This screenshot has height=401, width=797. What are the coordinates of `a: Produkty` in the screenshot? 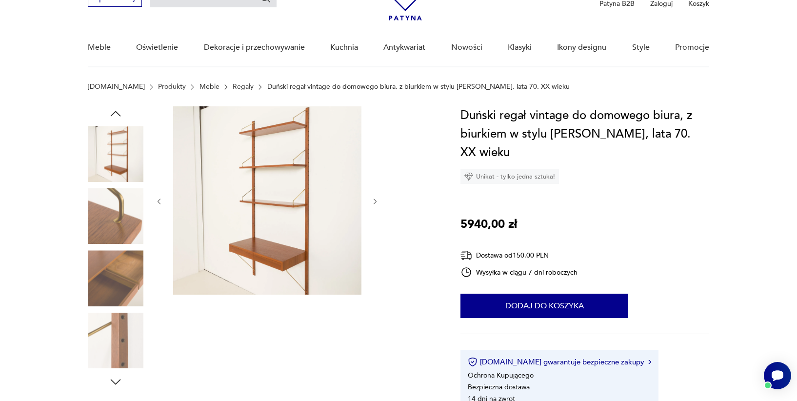 It's located at (172, 87).